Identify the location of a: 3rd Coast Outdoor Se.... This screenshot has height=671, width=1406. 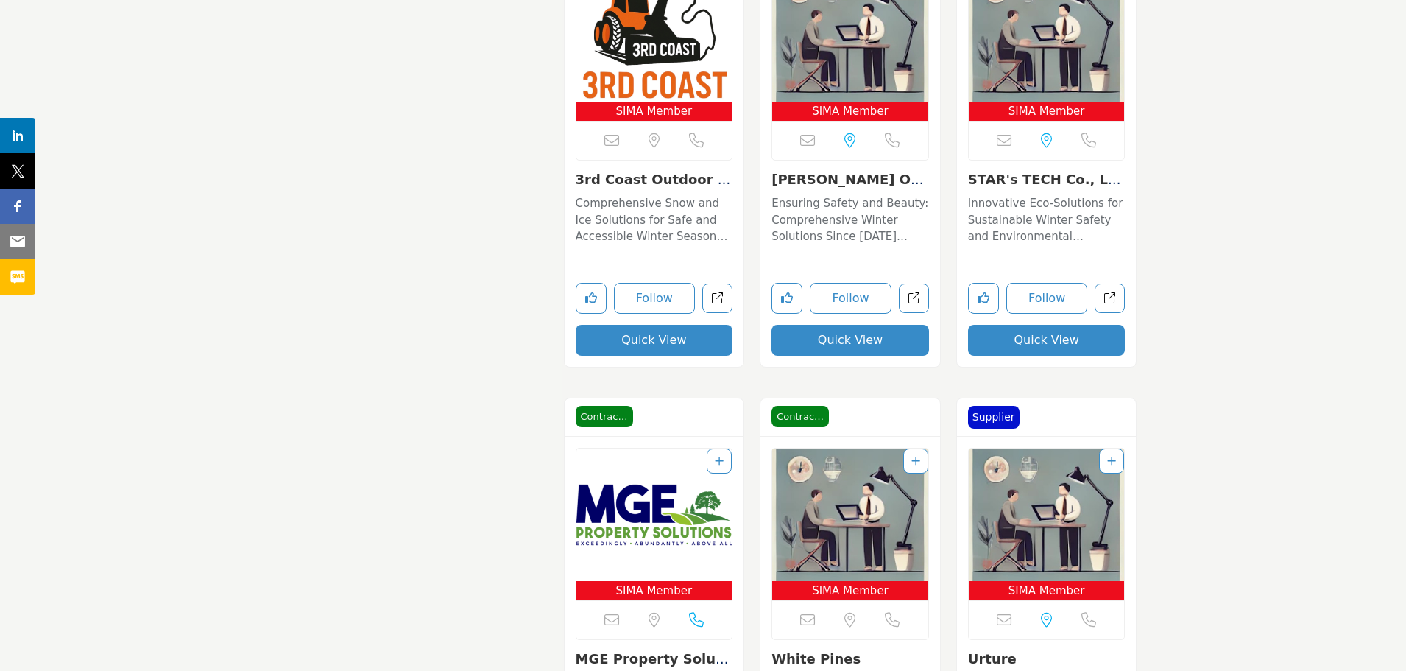
(653, 187).